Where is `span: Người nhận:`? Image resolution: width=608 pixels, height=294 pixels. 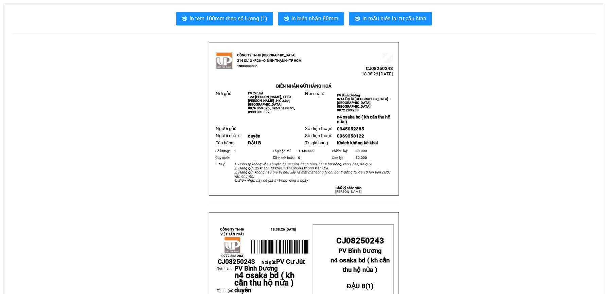 span: Người nhận: is located at coordinates (228, 136).